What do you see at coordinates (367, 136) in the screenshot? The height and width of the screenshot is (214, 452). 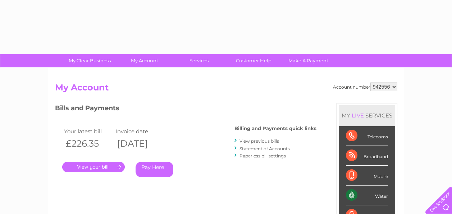 I see `div: Telecoms` at bounding box center [367, 136].